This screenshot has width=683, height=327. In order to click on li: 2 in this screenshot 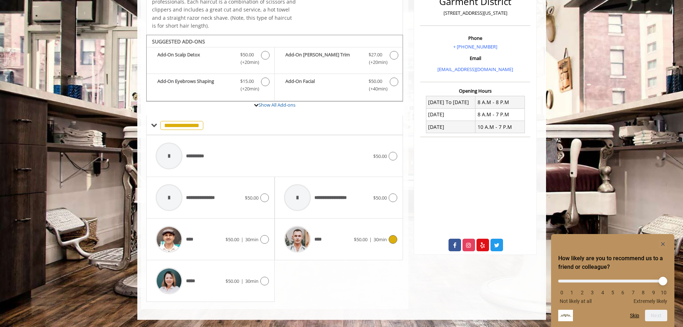, I will do `click(583, 292)`.